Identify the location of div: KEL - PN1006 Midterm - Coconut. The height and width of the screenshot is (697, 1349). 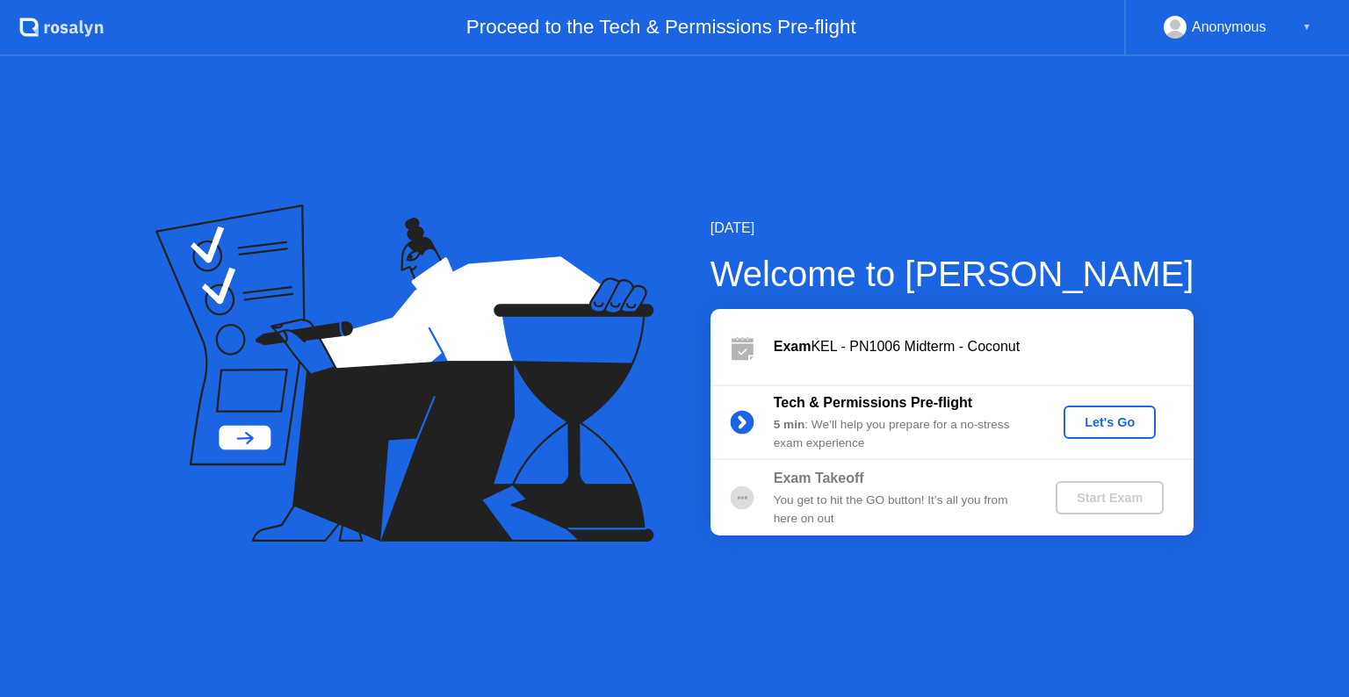
(984, 347).